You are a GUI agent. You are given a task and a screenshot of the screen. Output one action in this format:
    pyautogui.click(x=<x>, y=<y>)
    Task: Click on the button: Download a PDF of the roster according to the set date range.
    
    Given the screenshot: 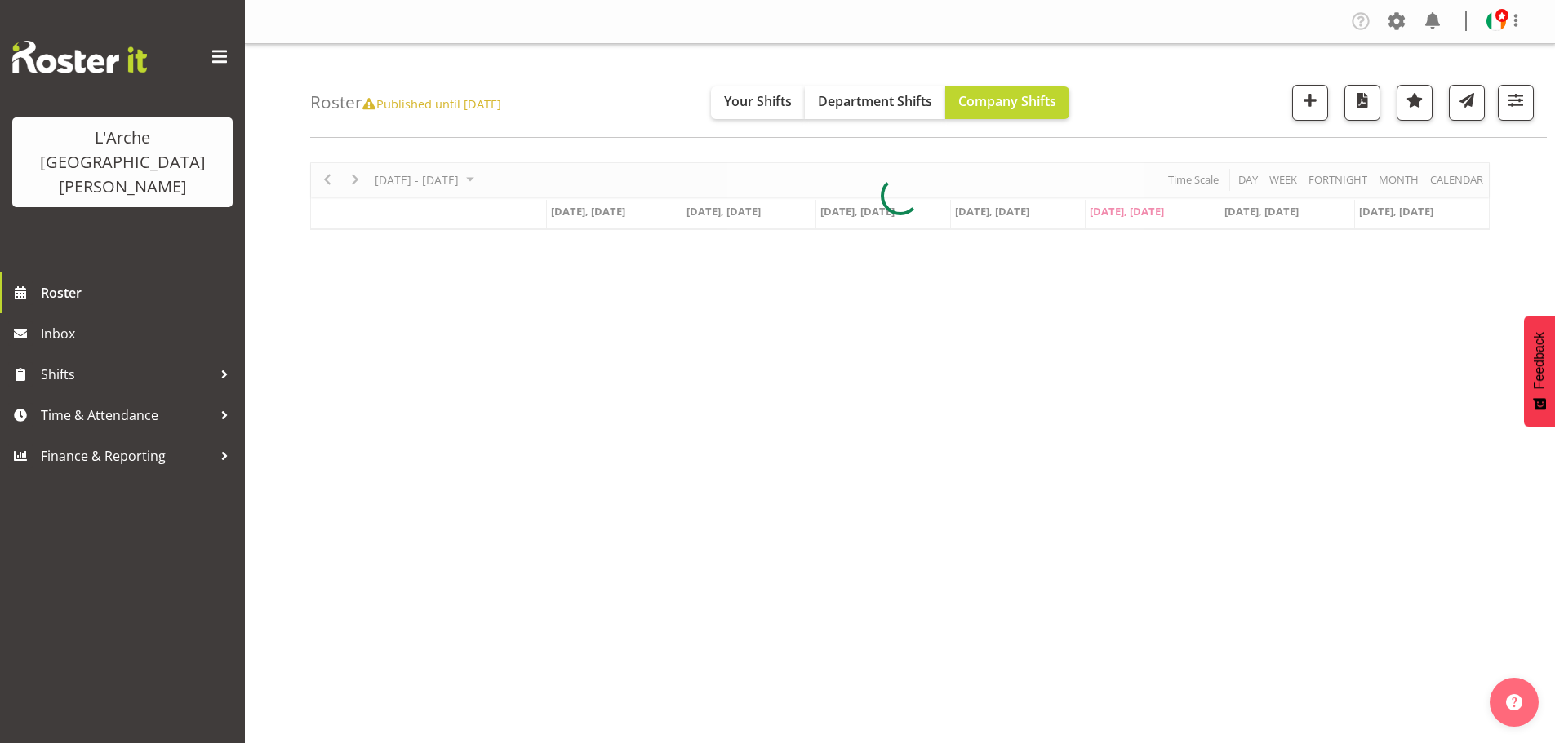 What is the action you would take?
    pyautogui.click(x=1362, y=103)
    